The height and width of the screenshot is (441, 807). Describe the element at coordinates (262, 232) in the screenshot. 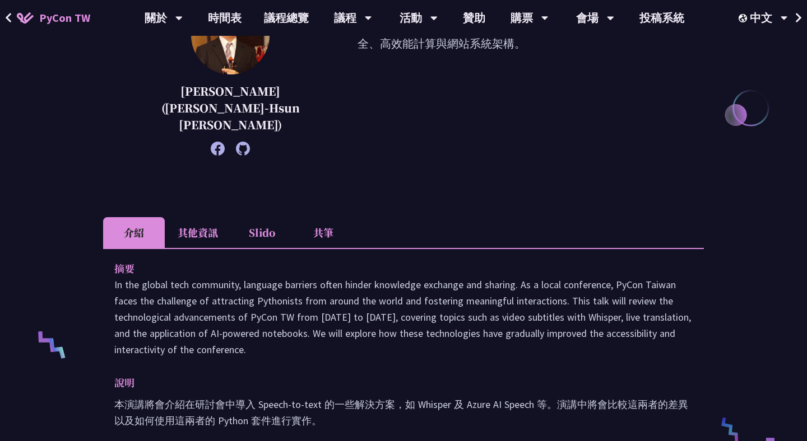

I see `li: Slido` at that location.